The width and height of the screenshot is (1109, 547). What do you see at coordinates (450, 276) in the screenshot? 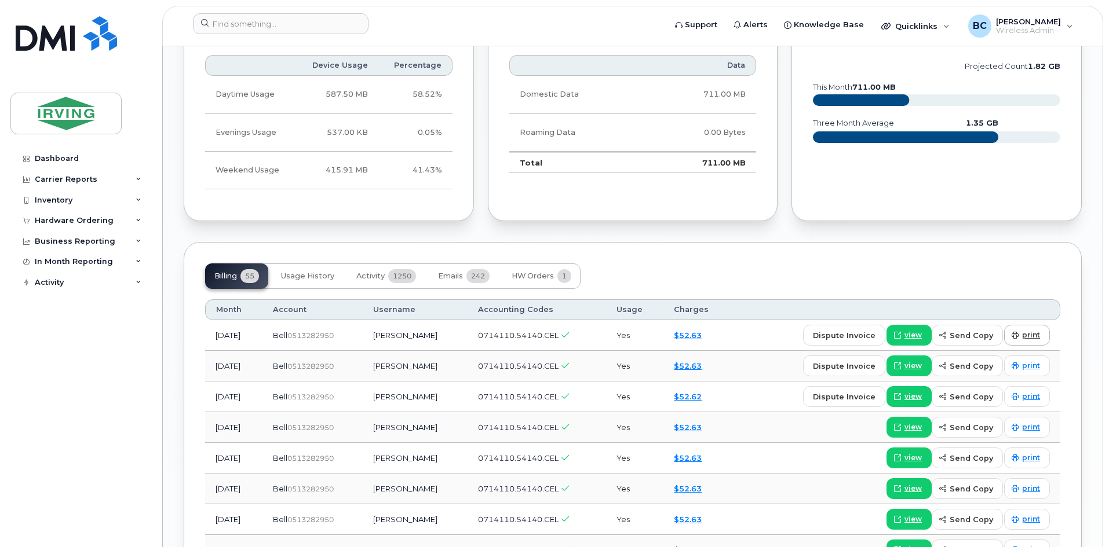
I see `span: Emails` at bounding box center [450, 276].